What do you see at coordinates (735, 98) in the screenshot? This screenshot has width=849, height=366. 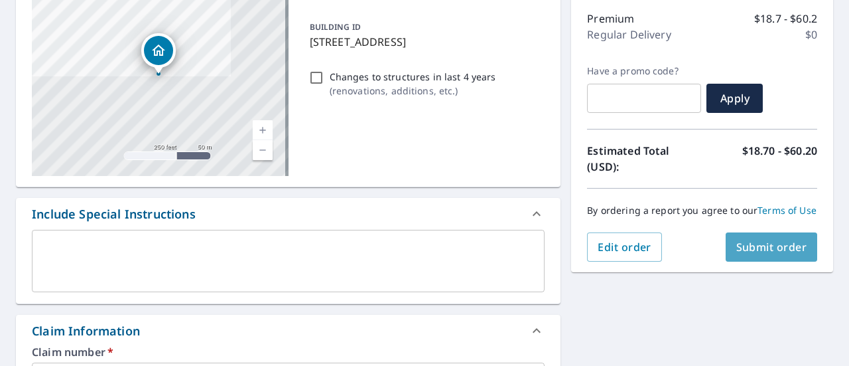 I see `button: Apply` at bounding box center [735, 98].